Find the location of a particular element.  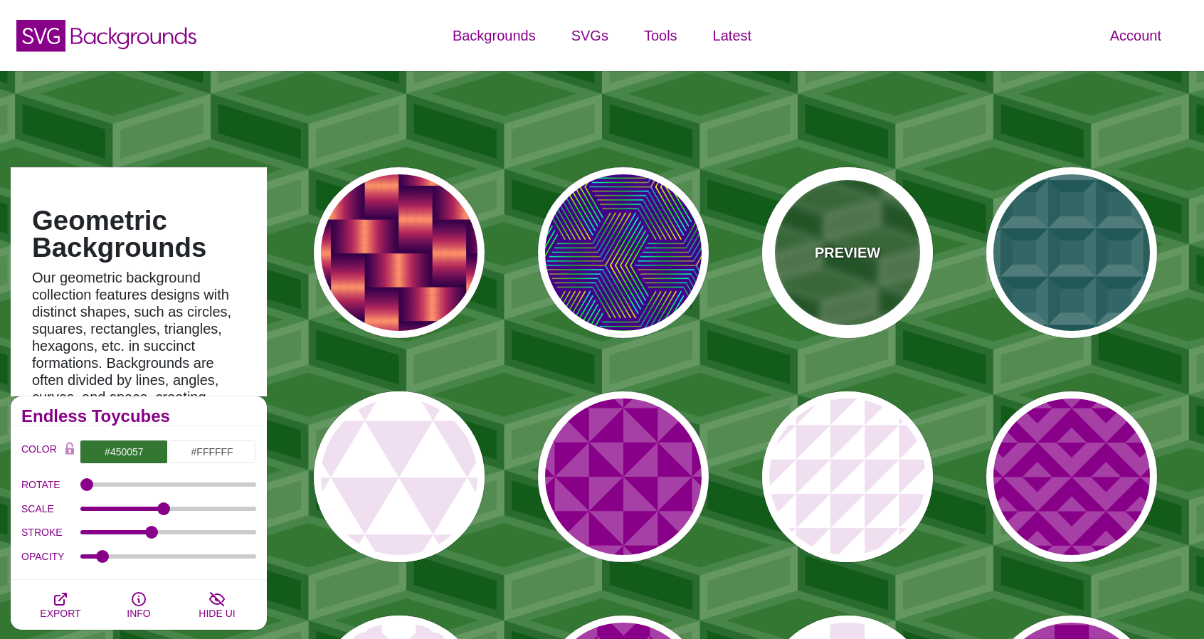

label: OPACITY is located at coordinates (51, 556).